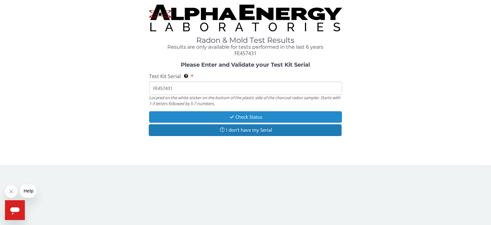 Image resolution: width=491 pixels, height=225 pixels. What do you see at coordinates (245, 130) in the screenshot?
I see `button: I don't have my Serial` at bounding box center [245, 130].